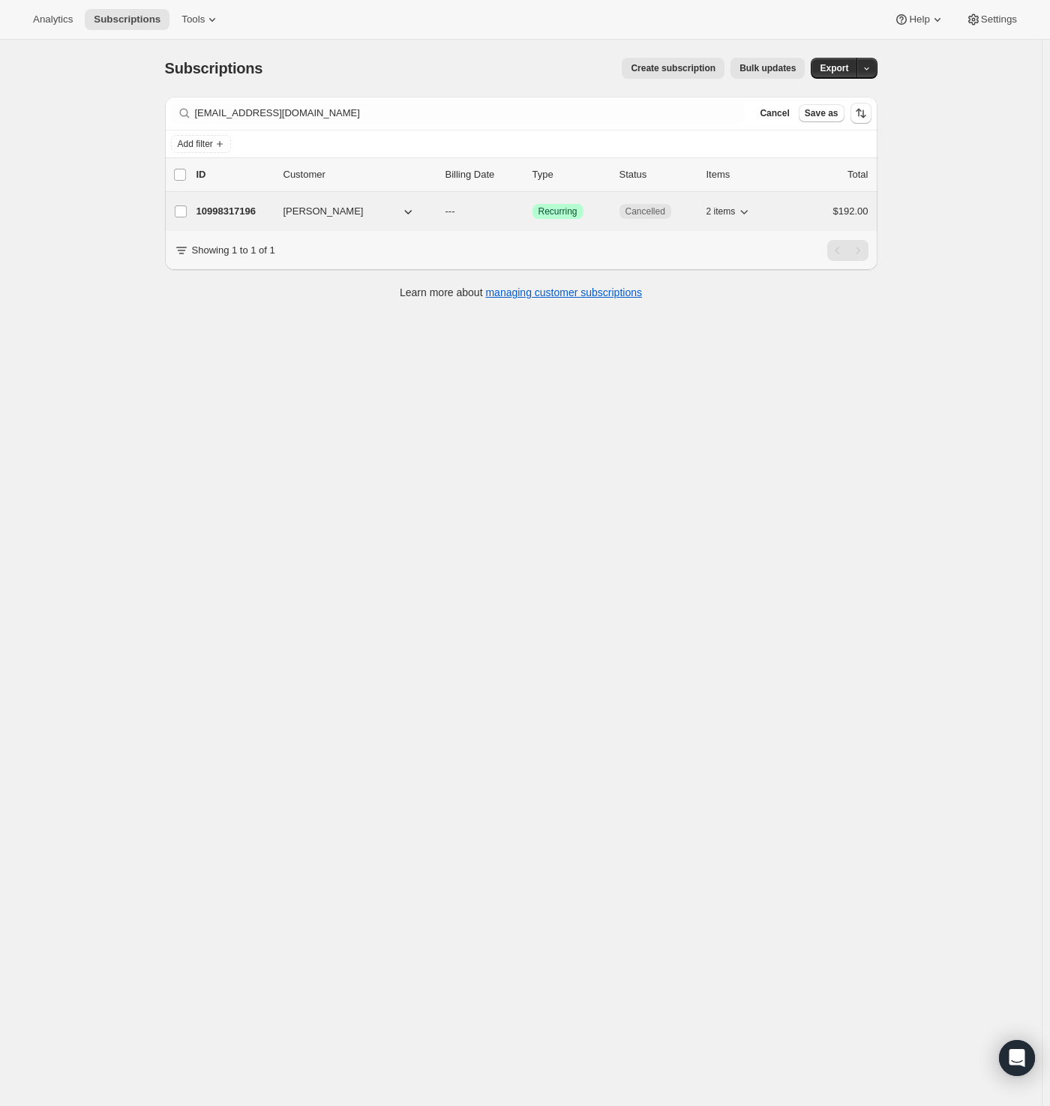 This screenshot has height=1106, width=1050. Describe the element at coordinates (645, 212) in the screenshot. I see `span: Cancelled` at that location.